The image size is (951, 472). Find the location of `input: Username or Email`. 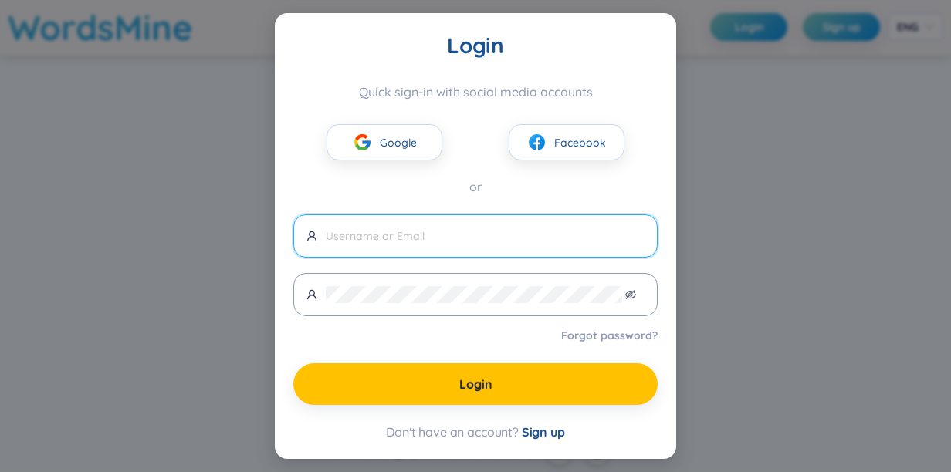

input: Username or Email is located at coordinates (485, 236).